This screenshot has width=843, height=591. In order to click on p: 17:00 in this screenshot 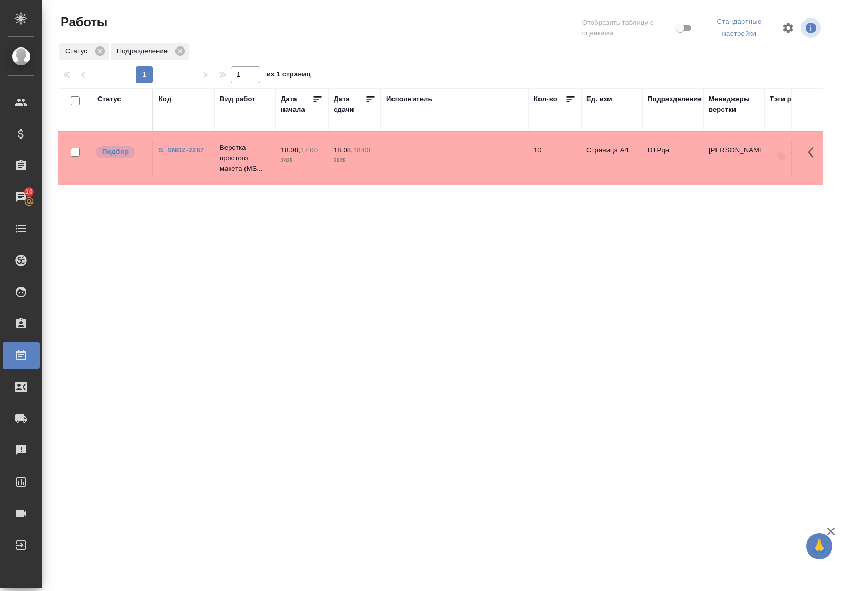, I will do `click(309, 150)`.